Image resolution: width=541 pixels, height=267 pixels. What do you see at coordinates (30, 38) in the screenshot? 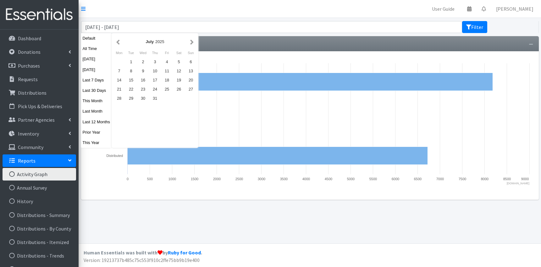
I see `p: Dashboard` at bounding box center [30, 38].